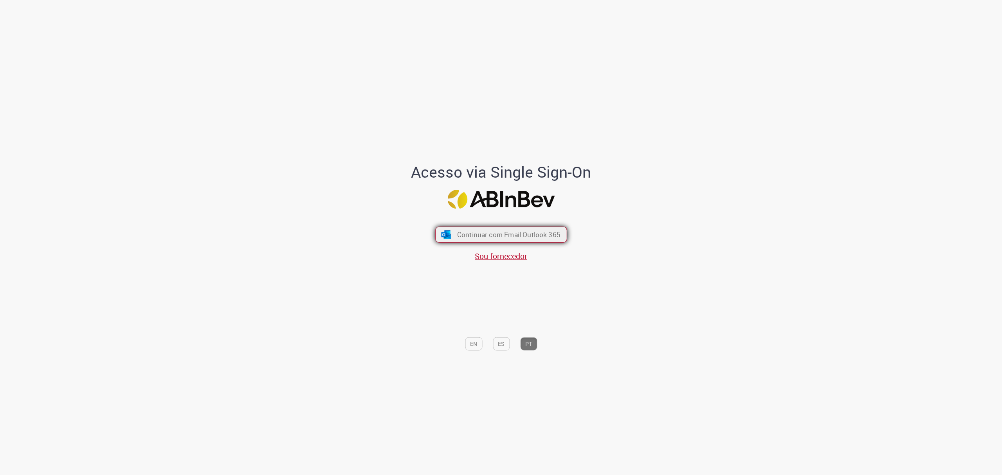  What do you see at coordinates (501, 234) in the screenshot?
I see `button: ícone Azure/Microsoft 360 Continuar com Email Outlook 365` at bounding box center [501, 234].